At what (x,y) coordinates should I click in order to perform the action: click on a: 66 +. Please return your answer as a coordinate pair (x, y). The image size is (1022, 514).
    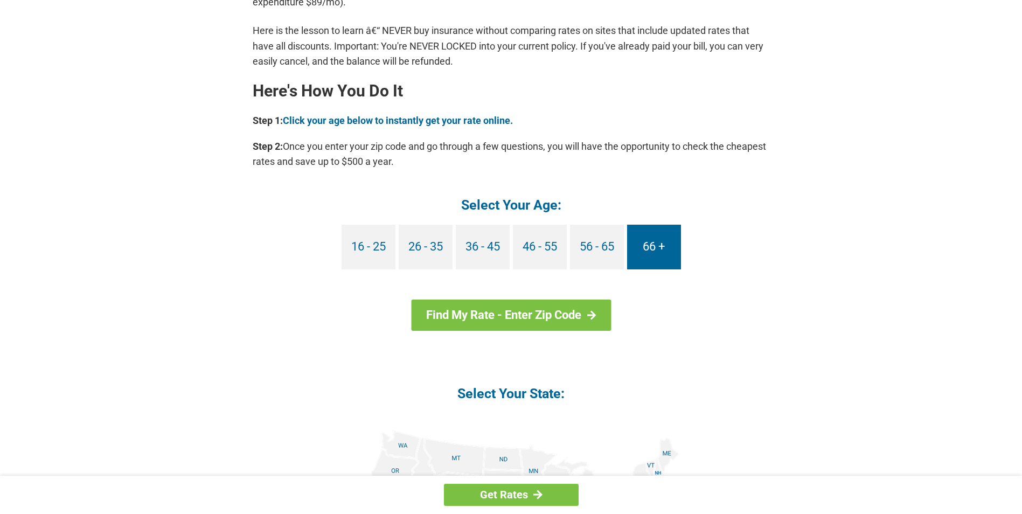
    Looking at the image, I should click on (654, 247).